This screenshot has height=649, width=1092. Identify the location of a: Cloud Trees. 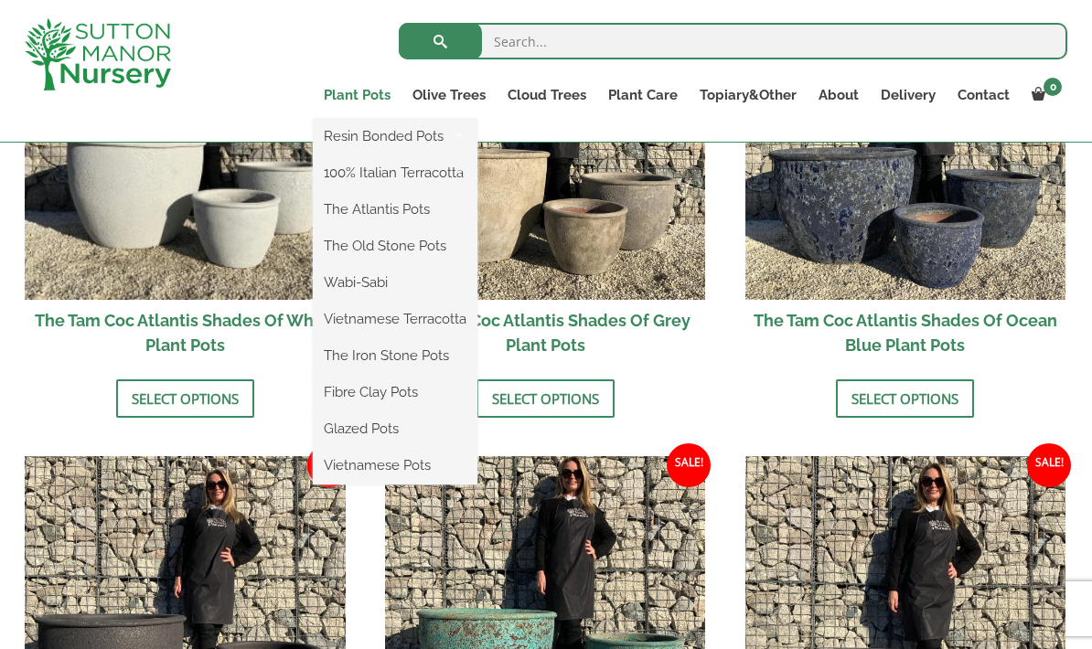
(547, 95).